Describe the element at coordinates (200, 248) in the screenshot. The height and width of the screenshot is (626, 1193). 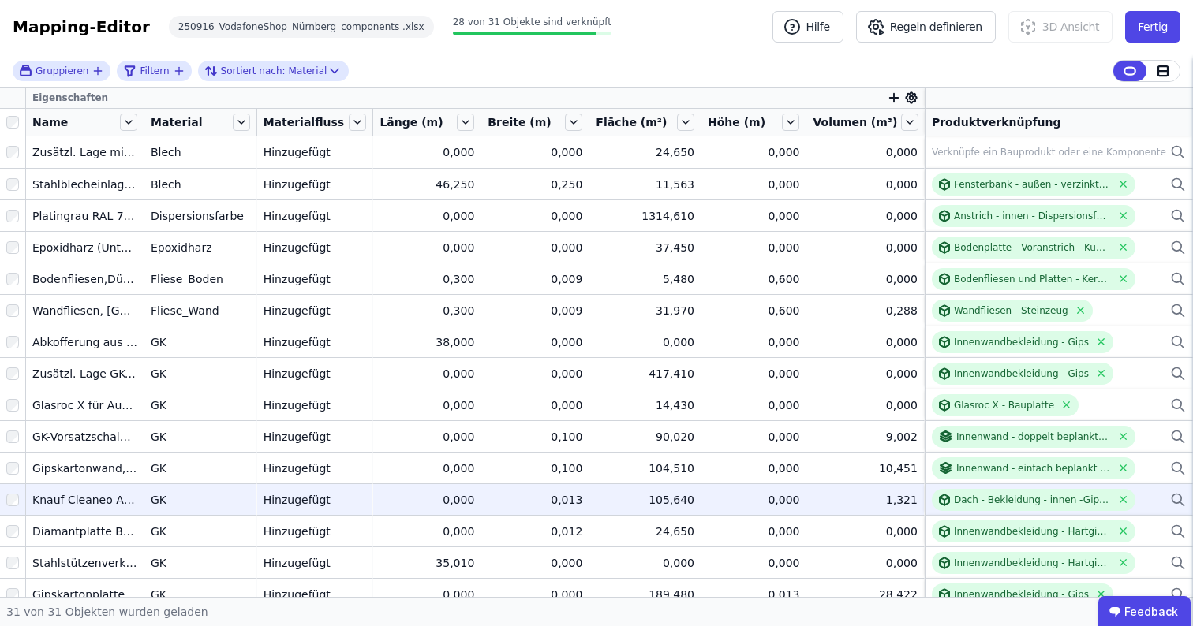
I see `div: Epoxidharz` at that location.